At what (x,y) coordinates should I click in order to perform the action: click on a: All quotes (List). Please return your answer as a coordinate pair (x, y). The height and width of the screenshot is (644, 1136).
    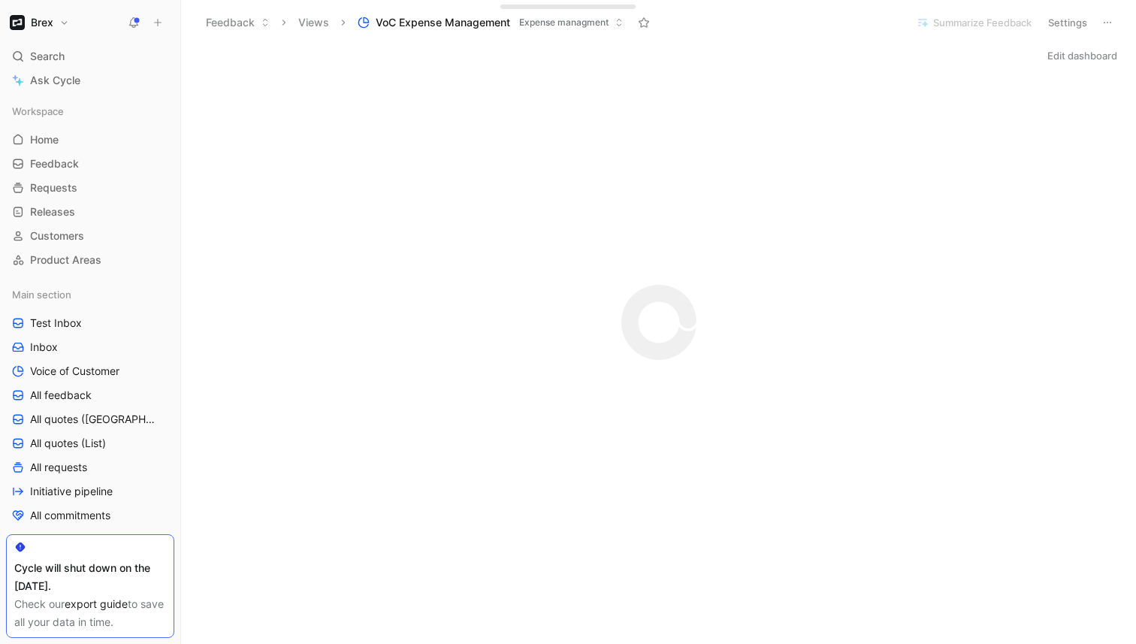
    Looking at the image, I should click on (90, 443).